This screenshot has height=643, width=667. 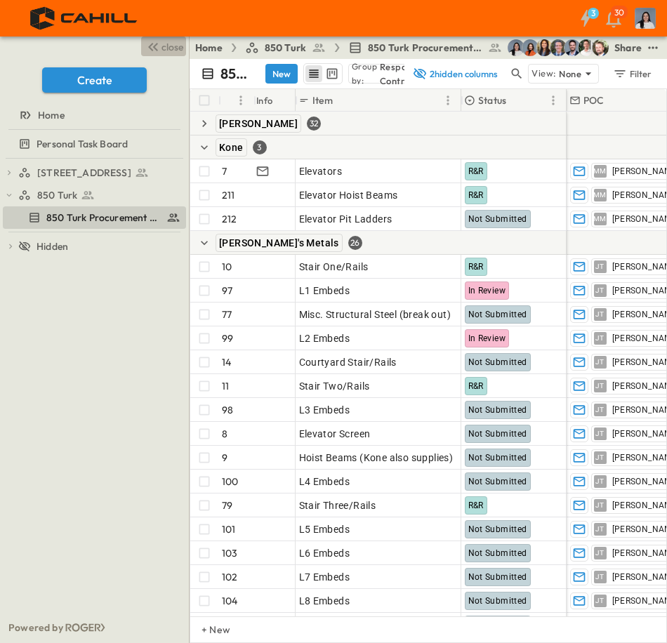 I want to click on span: close, so click(x=172, y=47).